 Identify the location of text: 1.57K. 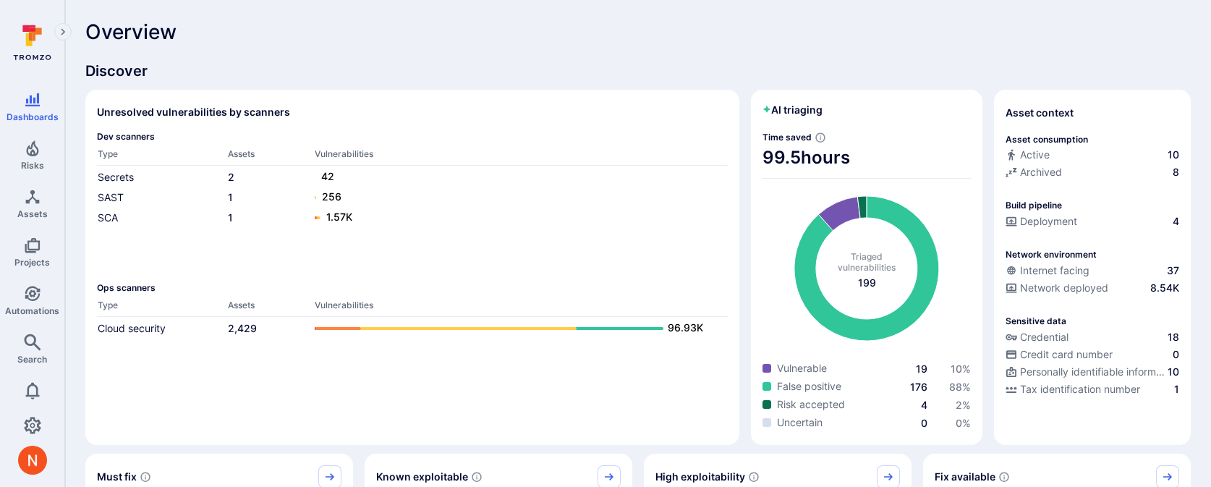
(339, 216).